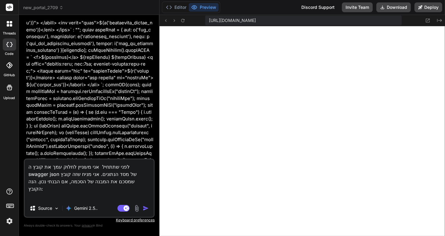  I want to click on div: Discord Support, so click(317, 7).